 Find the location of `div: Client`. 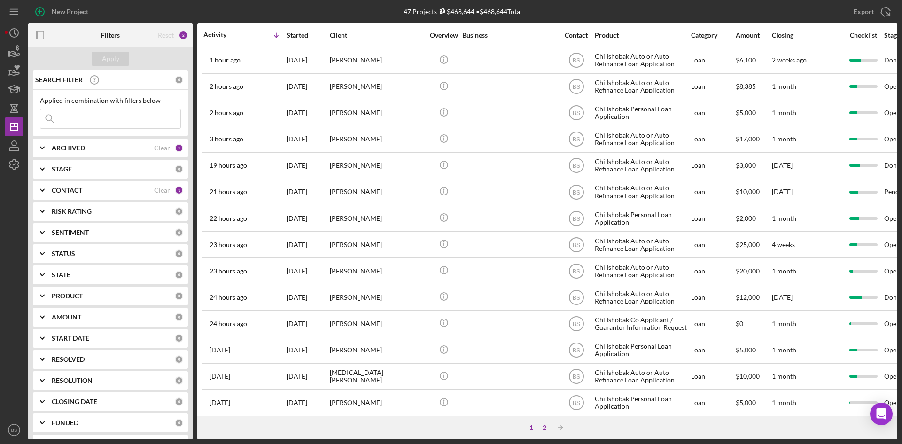

div: Client is located at coordinates (377, 35).